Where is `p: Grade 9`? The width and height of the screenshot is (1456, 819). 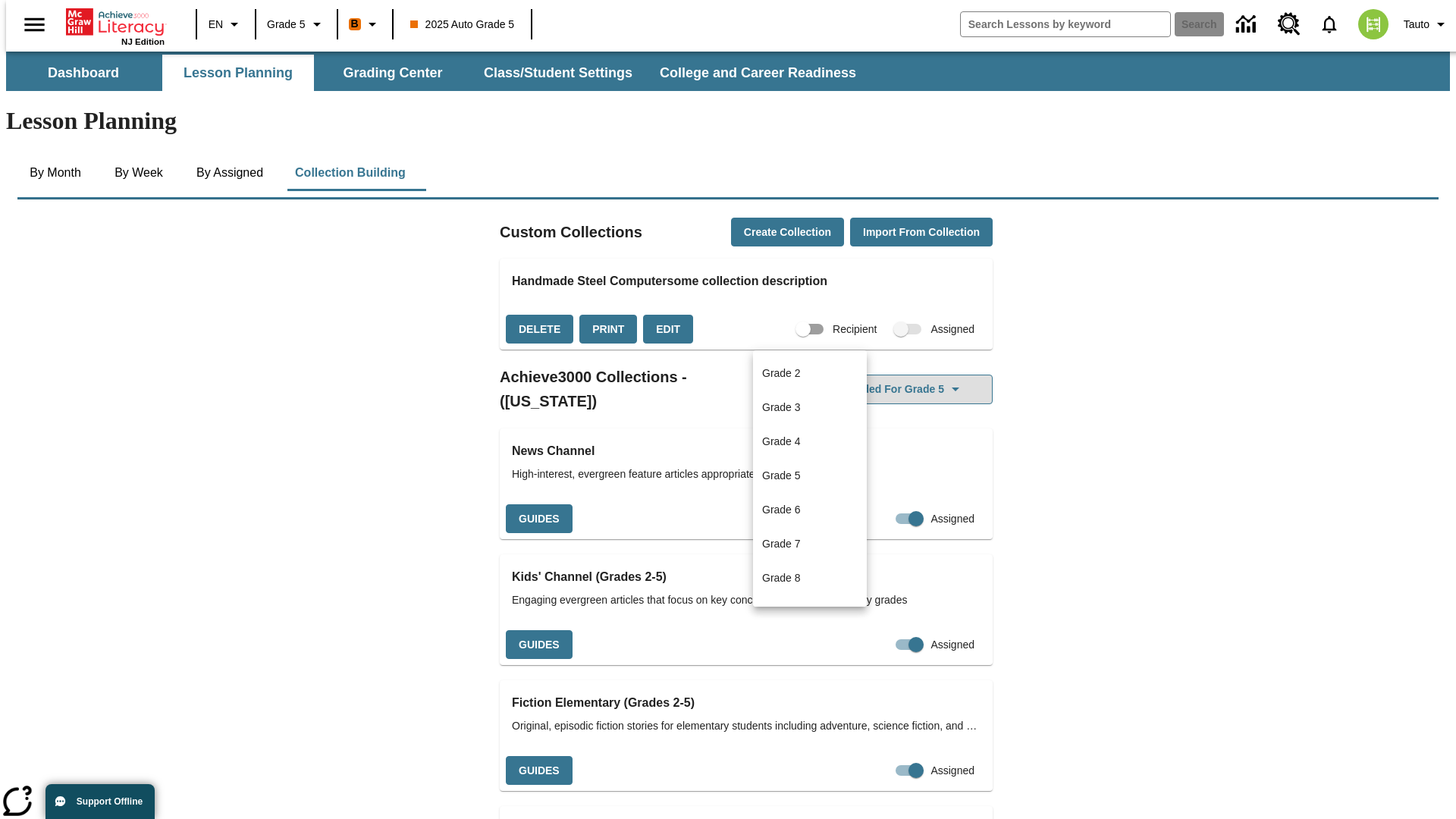
p: Grade 9 is located at coordinates (781, 613).